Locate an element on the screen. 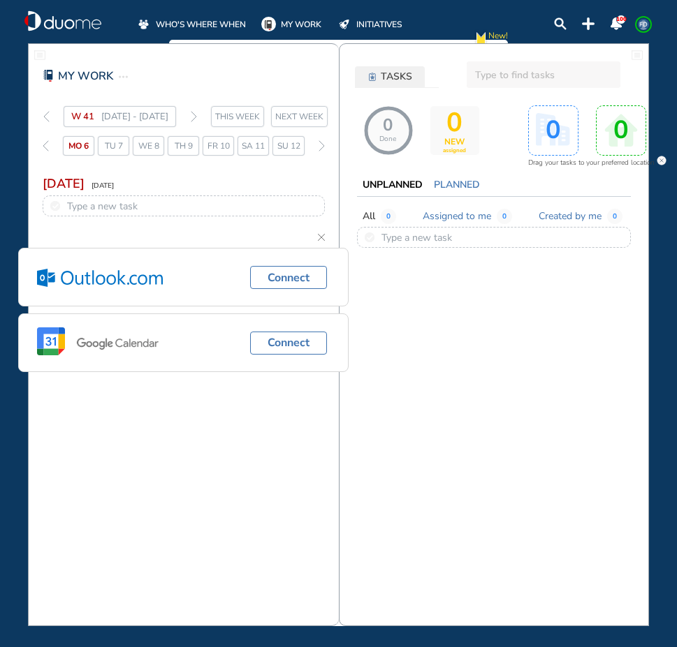 The image size is (677, 647). span: W 41 is located at coordinates (82, 117).